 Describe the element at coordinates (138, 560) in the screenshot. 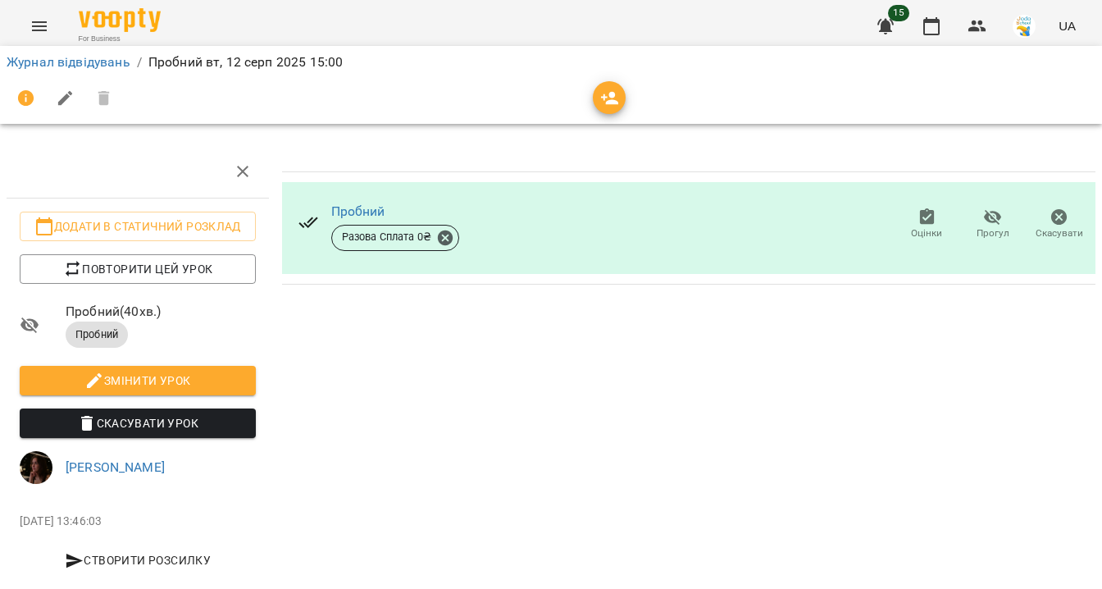

I see `button: Створити розсилку` at that location.